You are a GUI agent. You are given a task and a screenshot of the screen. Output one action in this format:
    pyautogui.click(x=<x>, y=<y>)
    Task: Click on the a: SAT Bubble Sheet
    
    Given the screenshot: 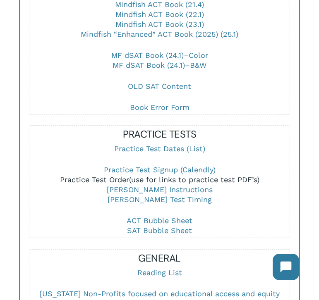 What is the action you would take?
    pyautogui.click(x=159, y=231)
    